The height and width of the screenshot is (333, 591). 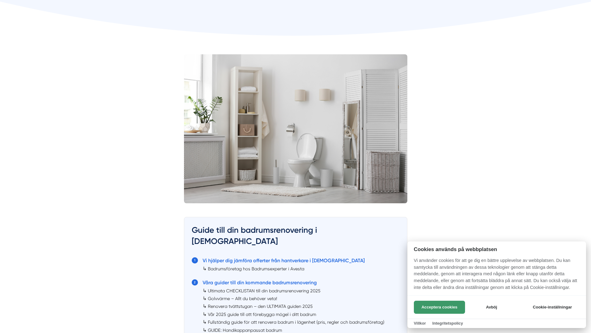 What do you see at coordinates (496, 276) in the screenshot?
I see `p: Vi använder cookies för att ge dig en bättre upplevelse av webbplatsen. Du kan samtycka till anvä...` at bounding box center [496, 276].